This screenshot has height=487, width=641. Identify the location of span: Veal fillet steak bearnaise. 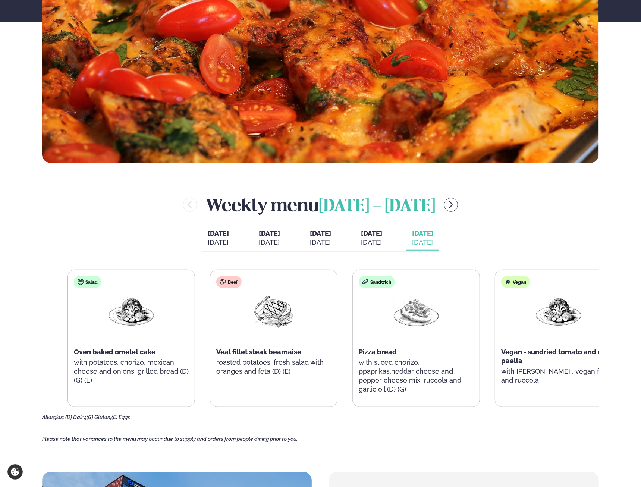
(259, 352).